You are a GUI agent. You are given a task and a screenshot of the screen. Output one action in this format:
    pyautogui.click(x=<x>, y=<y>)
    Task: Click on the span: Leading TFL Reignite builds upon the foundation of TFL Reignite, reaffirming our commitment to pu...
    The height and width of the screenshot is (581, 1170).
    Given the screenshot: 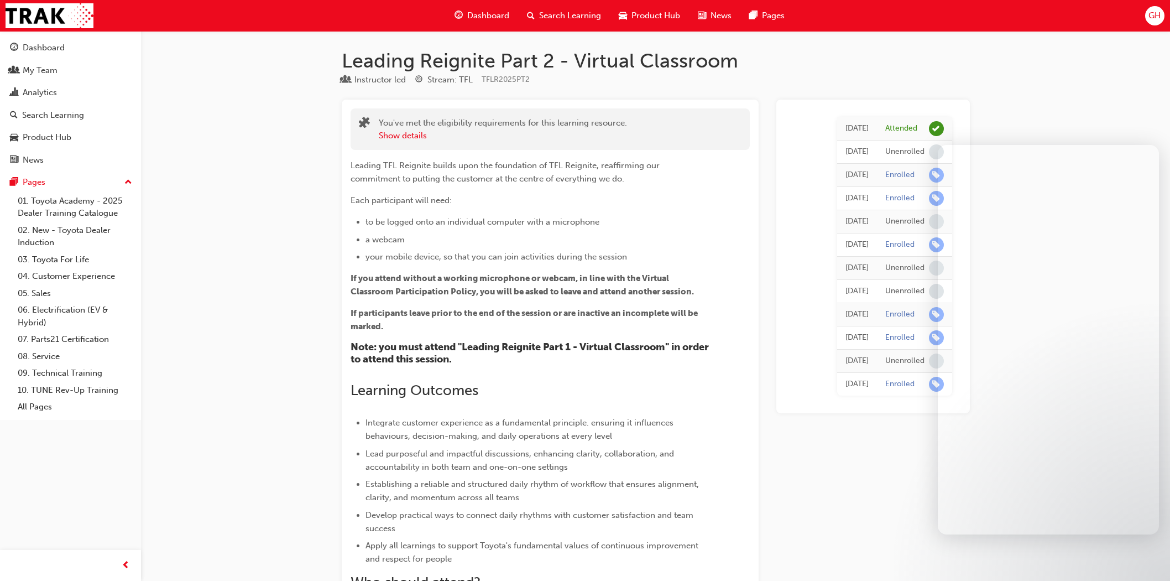 What is the action you would take?
    pyautogui.click(x=506, y=172)
    